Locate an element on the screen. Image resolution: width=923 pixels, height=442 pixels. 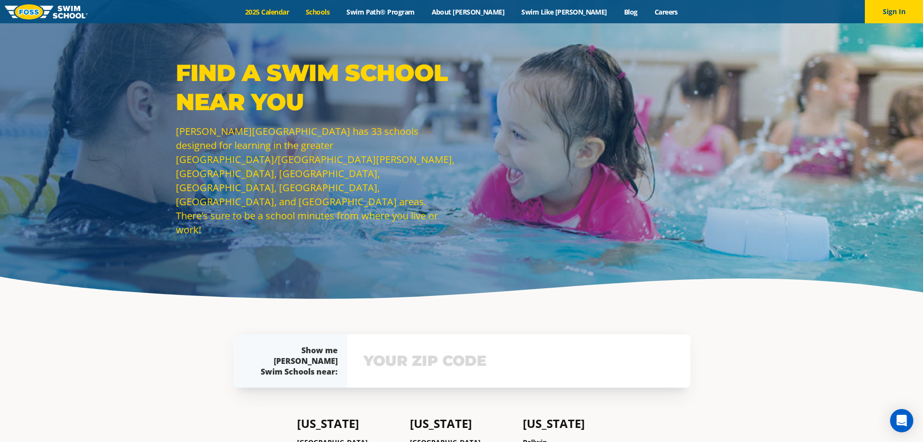
a: Swim Path® Program is located at coordinates (380, 12).